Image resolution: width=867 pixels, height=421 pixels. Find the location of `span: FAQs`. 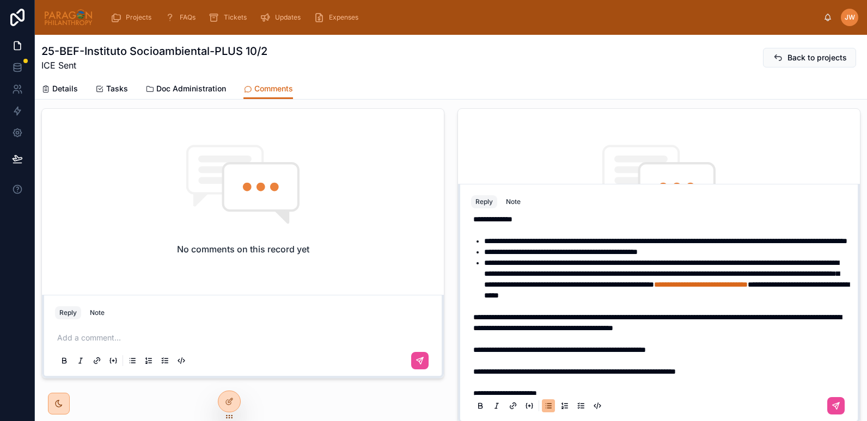

span: FAQs is located at coordinates (187, 17).